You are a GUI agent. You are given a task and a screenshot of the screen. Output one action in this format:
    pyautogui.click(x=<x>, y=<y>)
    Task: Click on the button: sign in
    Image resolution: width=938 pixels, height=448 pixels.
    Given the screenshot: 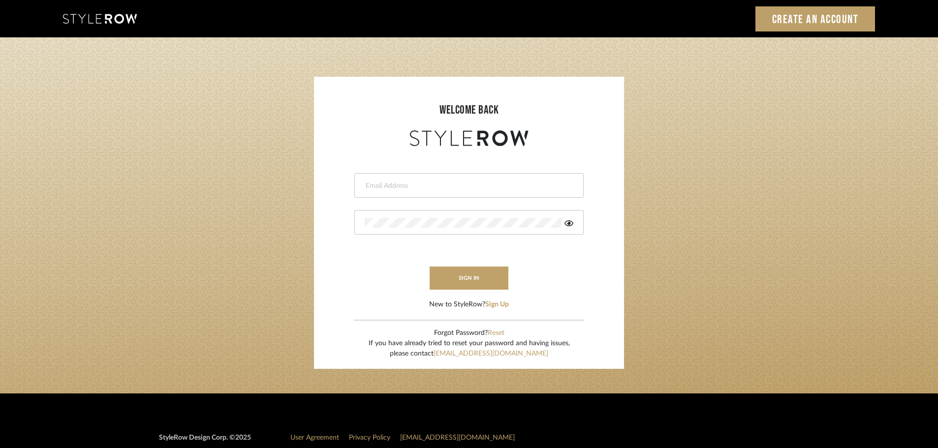 What is the action you would take?
    pyautogui.click(x=469, y=278)
    